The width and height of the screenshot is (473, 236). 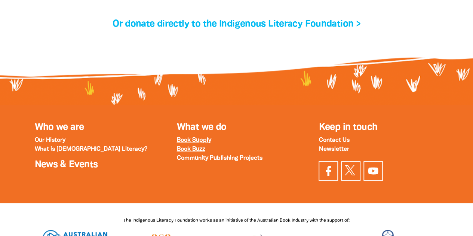 What do you see at coordinates (50, 140) in the screenshot?
I see `strong: Our History` at bounding box center [50, 140].